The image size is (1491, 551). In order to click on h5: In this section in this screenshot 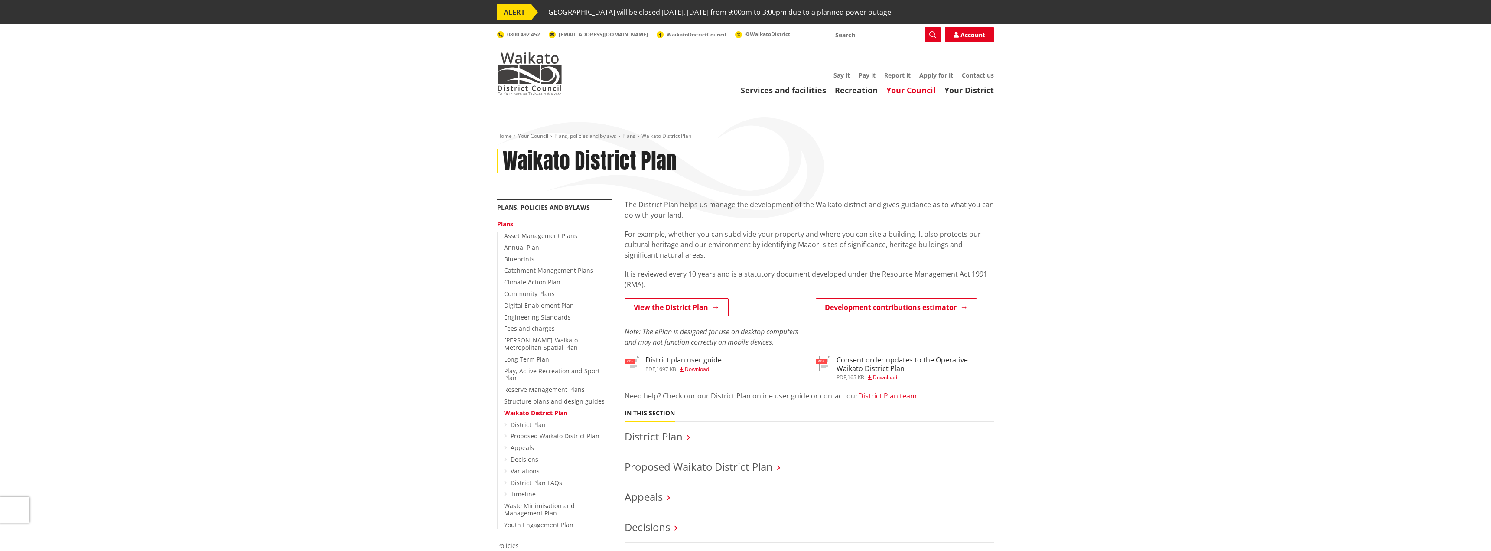, I will do `click(650, 413)`.